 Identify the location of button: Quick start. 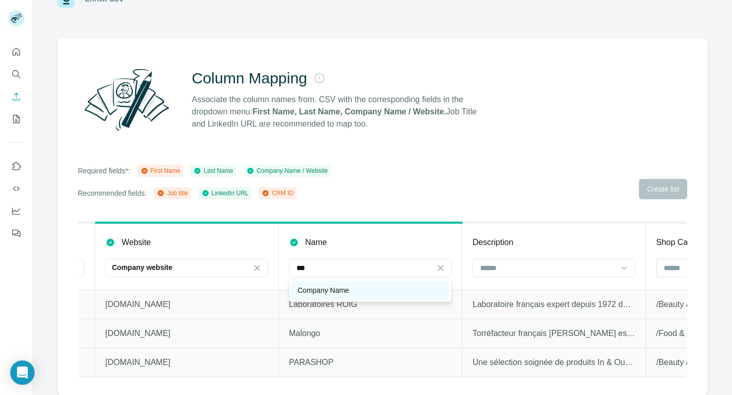
(16, 52).